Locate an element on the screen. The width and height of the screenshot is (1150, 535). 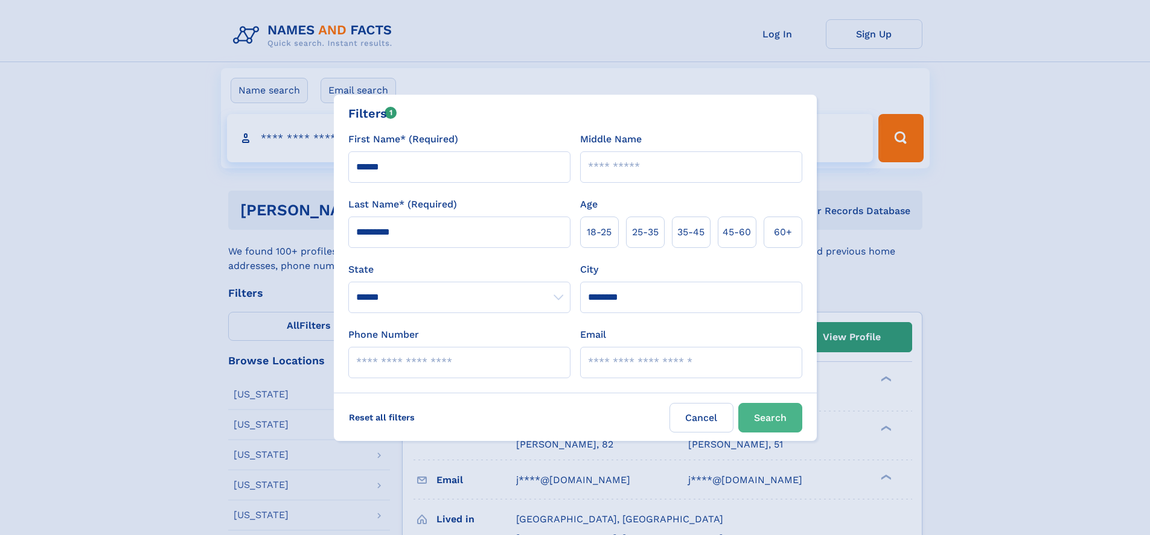
span: 60+ is located at coordinates (783, 232).